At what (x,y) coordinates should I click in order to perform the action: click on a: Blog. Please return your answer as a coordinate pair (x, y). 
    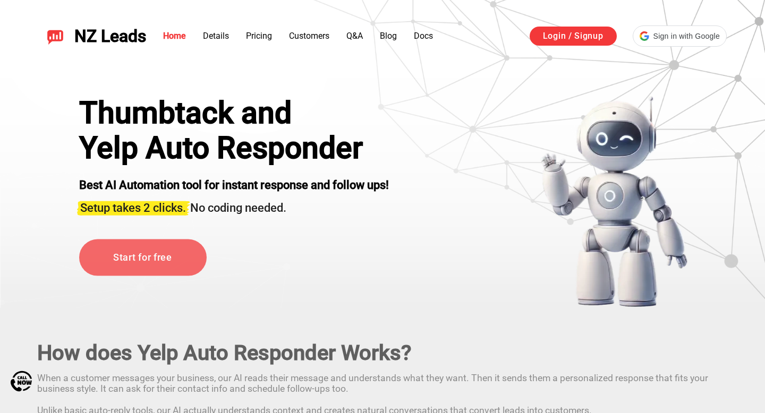
    Looking at the image, I should click on (388, 36).